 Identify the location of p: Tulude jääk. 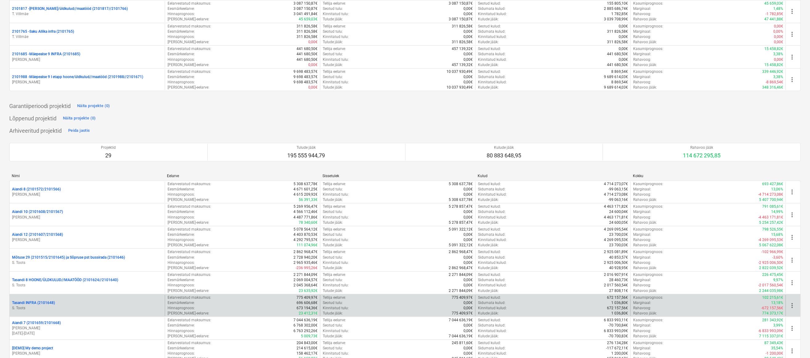
(306, 147).